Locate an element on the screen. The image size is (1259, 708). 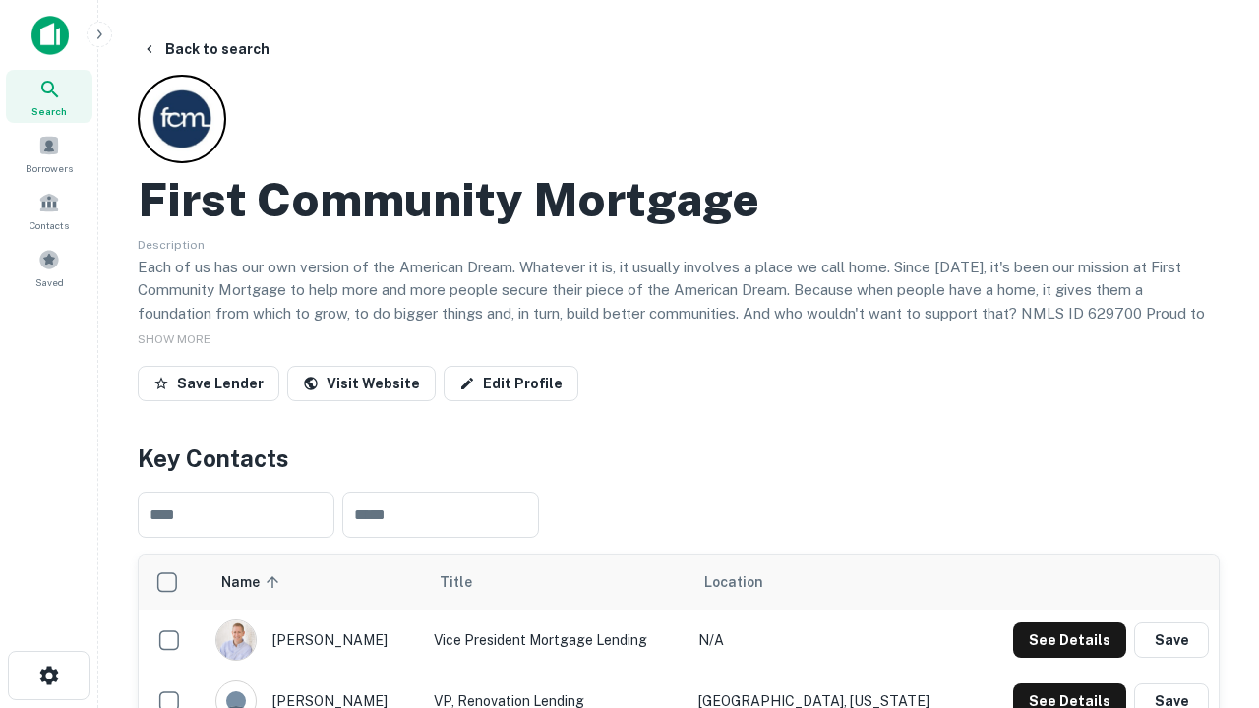
span: Location is located at coordinates (734, 582).